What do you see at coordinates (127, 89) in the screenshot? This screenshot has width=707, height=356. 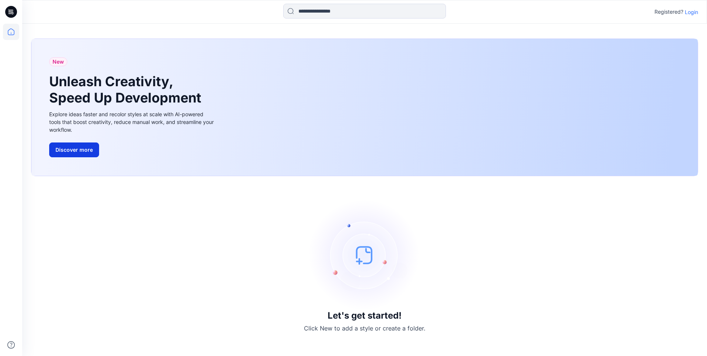 I see `h1: Unleash Creativity, Speed Up Development` at bounding box center [127, 89].